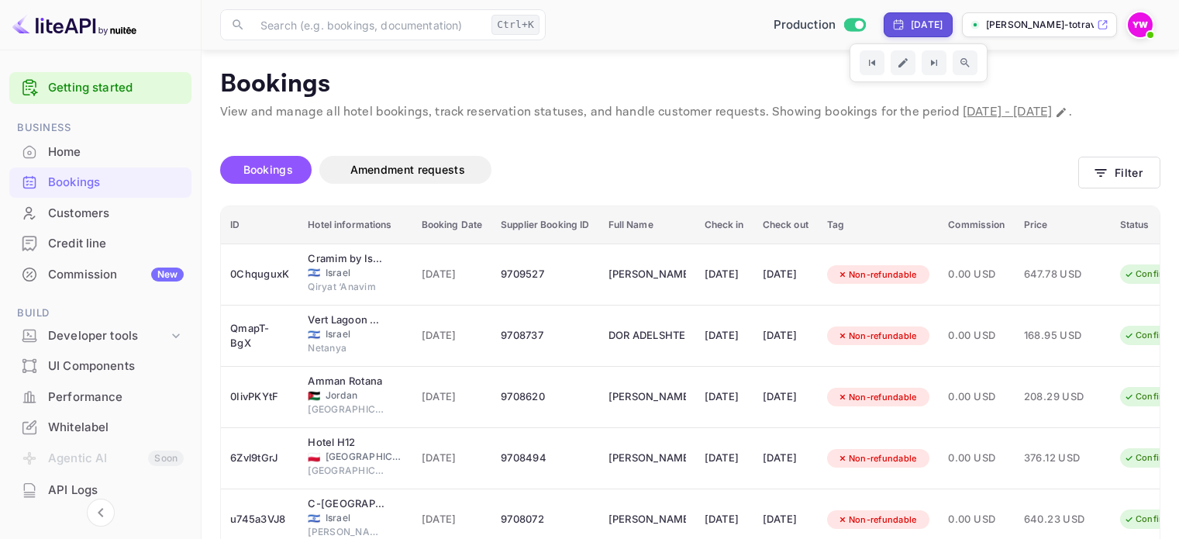 Image resolution: width=1179 pixels, height=539 pixels. What do you see at coordinates (100, 366) in the screenshot?
I see `div: UI Components` at bounding box center [100, 366].